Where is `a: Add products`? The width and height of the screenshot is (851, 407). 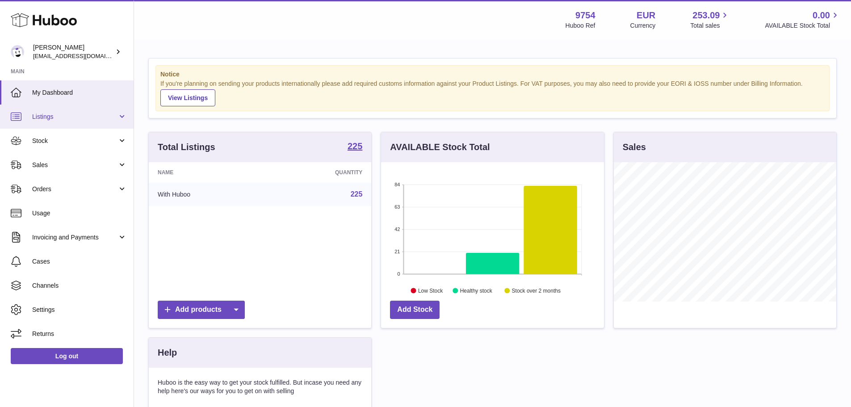
a: Add products is located at coordinates (201, 310).